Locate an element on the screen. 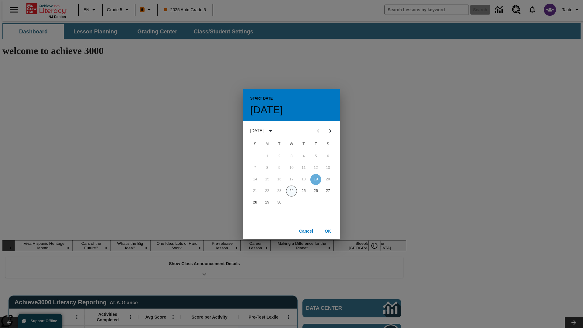 The image size is (583, 328). span: Monday is located at coordinates (267, 144).